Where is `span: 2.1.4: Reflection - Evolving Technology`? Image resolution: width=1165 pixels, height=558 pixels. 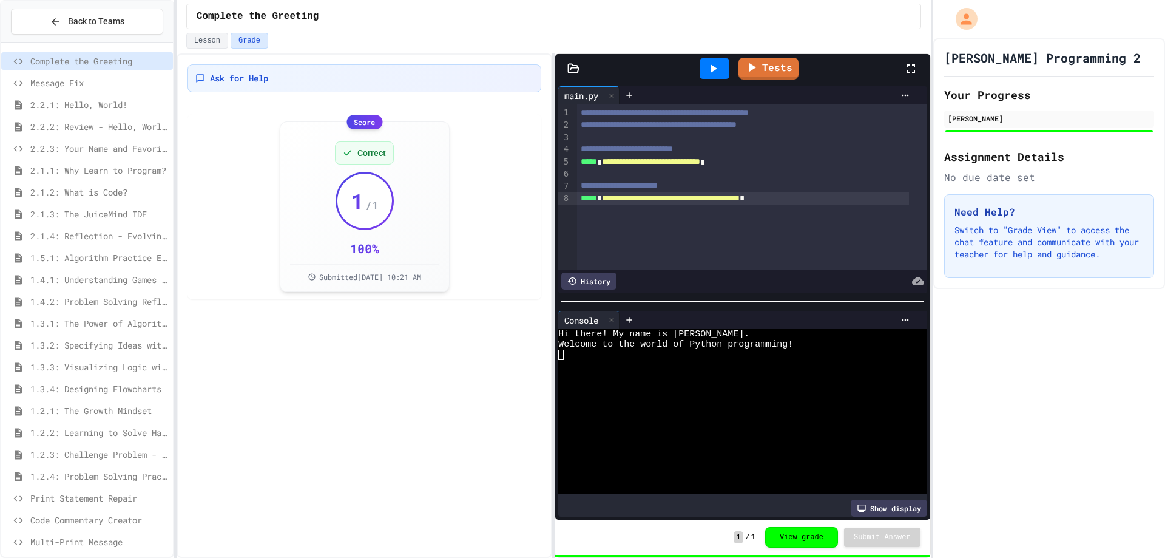
span: 2.1.4: Reflection - Evolving Technology is located at coordinates (99, 235).